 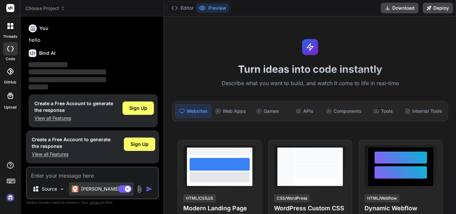 I want to click on button: Deploy, so click(x=438, y=8).